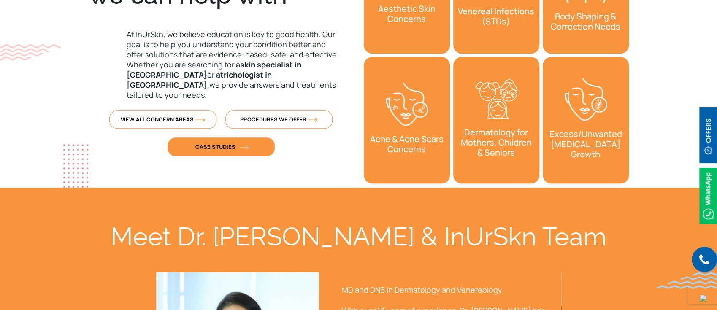 This screenshot has height=310, width=717. What do you see at coordinates (703, 298) in the screenshot?
I see `img: up-blue-arrow.svg` at bounding box center [703, 298].